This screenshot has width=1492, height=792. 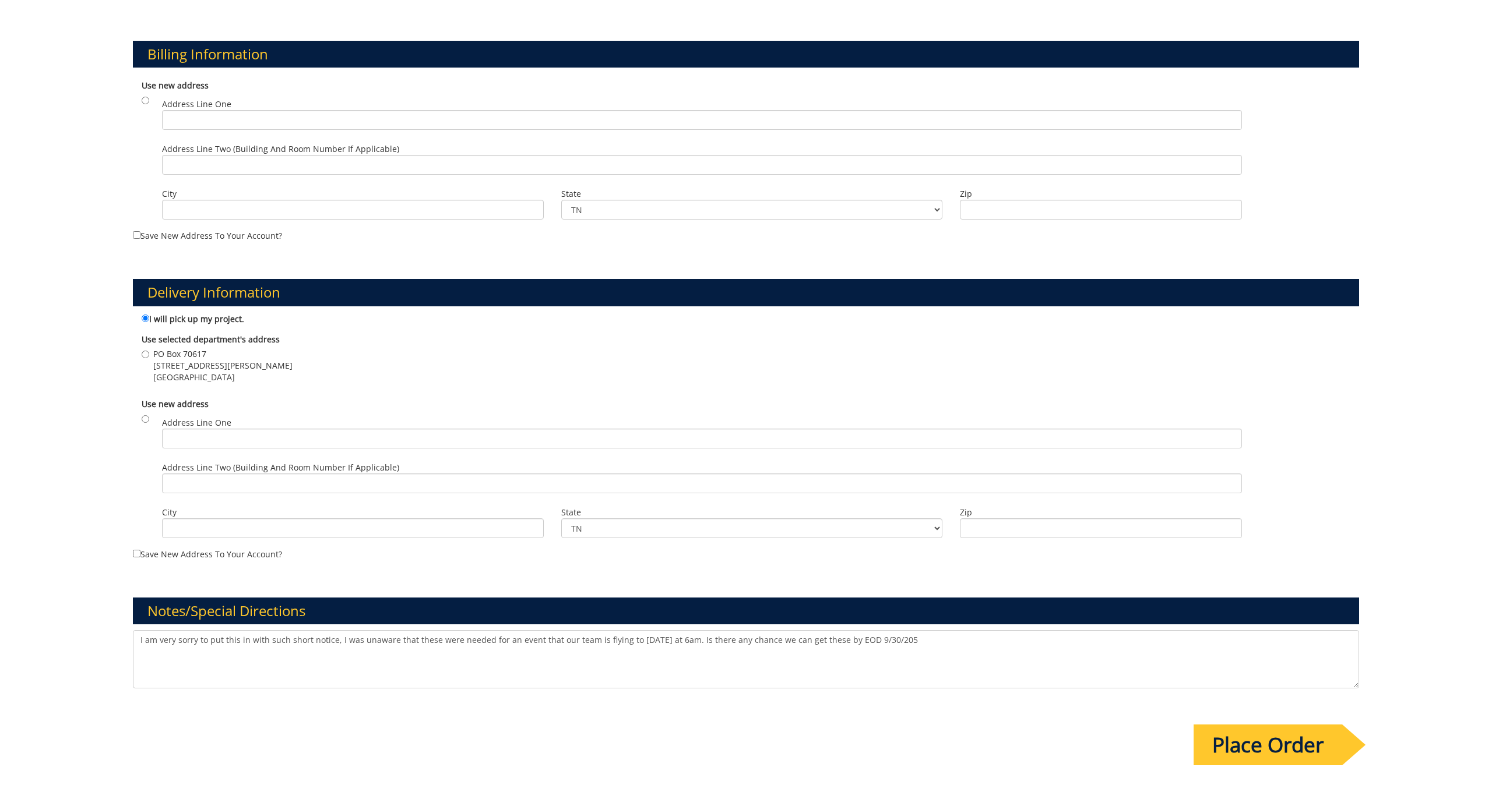 I want to click on h3: Notes/Special Directions, so click(x=745, y=611).